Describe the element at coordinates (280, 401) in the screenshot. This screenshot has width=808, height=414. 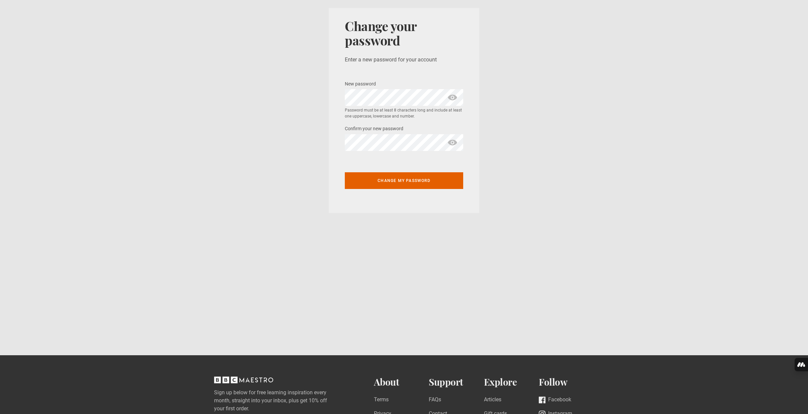
I see `label: Sign up below for free learning inspiration every month, straight into your inbox, plus get 10% o...` at that location.